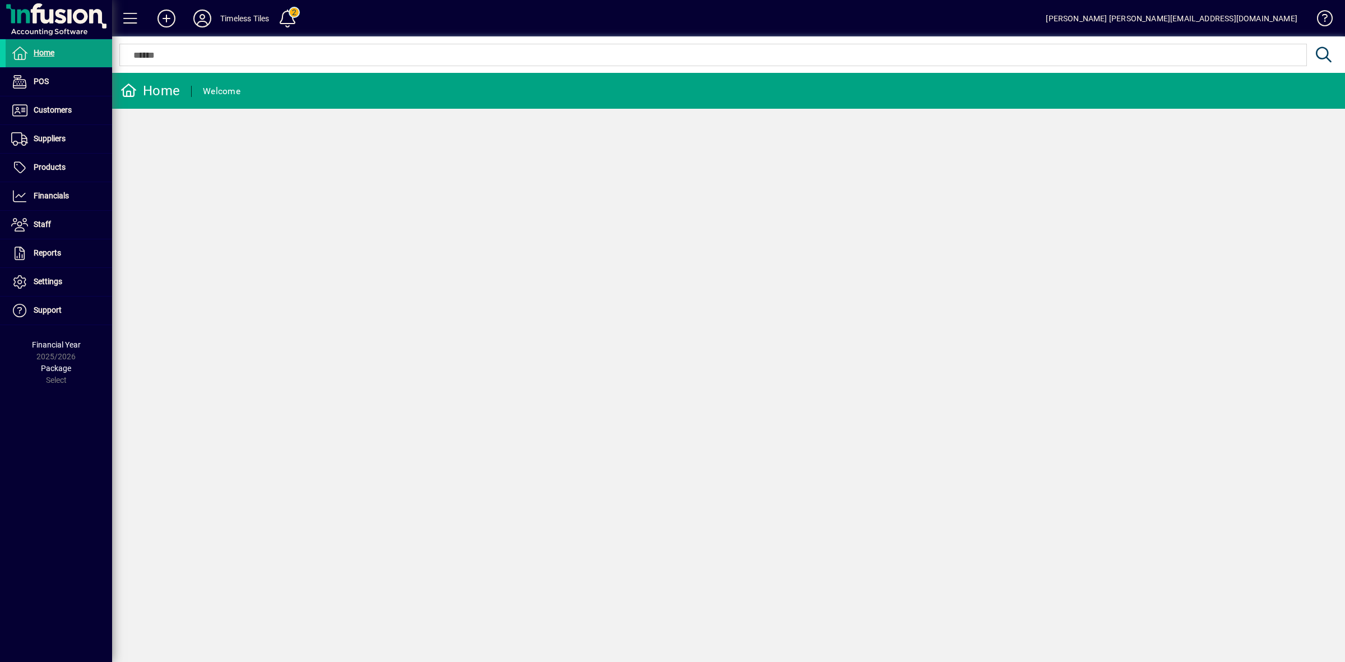 This screenshot has height=662, width=1345. I want to click on button: Profile, so click(202, 18).